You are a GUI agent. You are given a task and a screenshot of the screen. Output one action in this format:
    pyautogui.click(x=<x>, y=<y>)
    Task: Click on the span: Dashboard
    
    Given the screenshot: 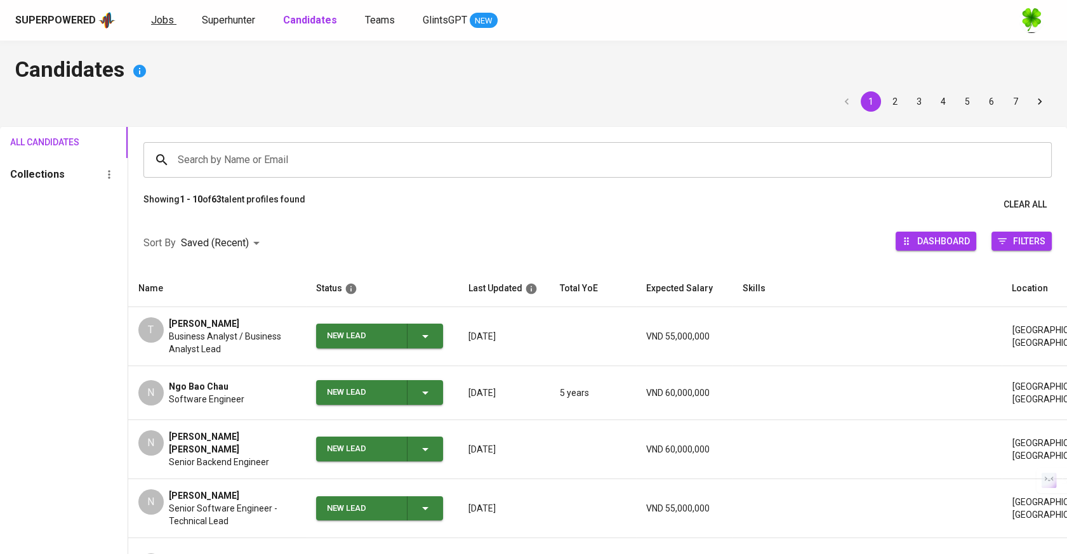 What is the action you would take?
    pyautogui.click(x=943, y=241)
    